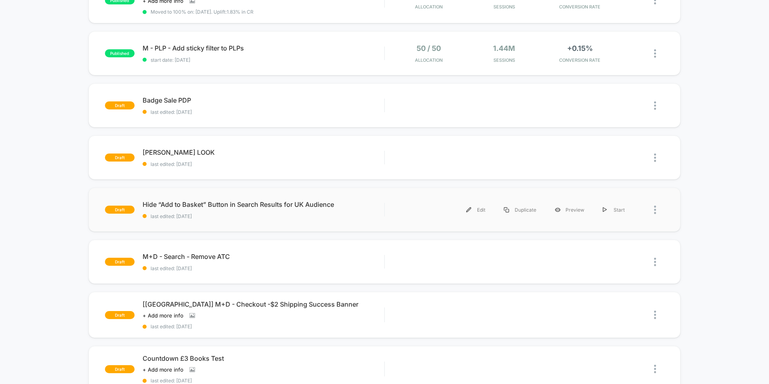 The width and height of the screenshot is (769, 384). What do you see at coordinates (263, 204) in the screenshot?
I see `span: Hide “Add to Basket” Button in Search Results for UK Audience` at bounding box center [263, 204].